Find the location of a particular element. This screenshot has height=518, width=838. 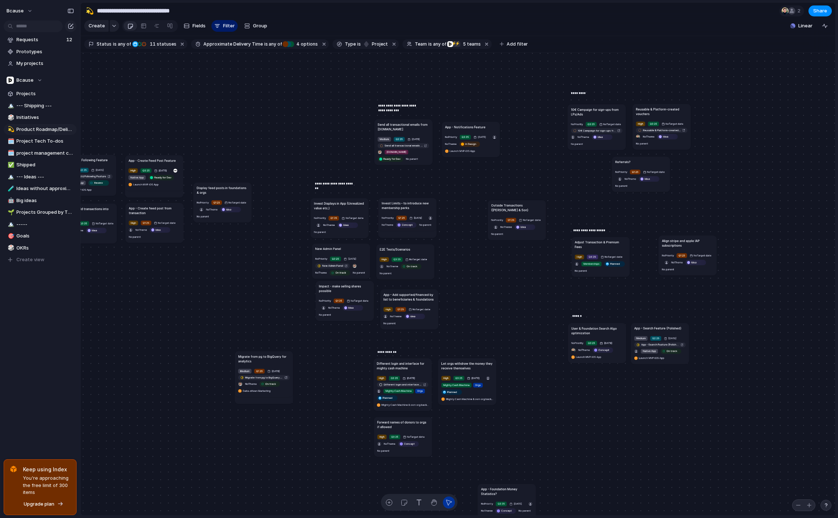

span: project is located at coordinates (379, 44).